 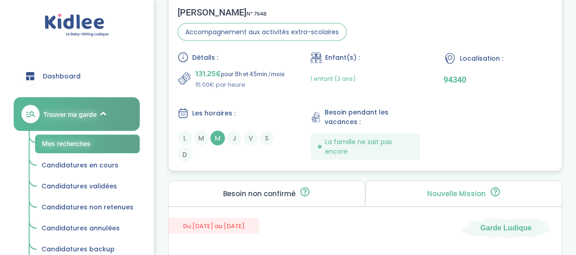 What do you see at coordinates (369, 147) in the screenshot?
I see `span: La famille ne sait pas encore` at bounding box center [369, 147].